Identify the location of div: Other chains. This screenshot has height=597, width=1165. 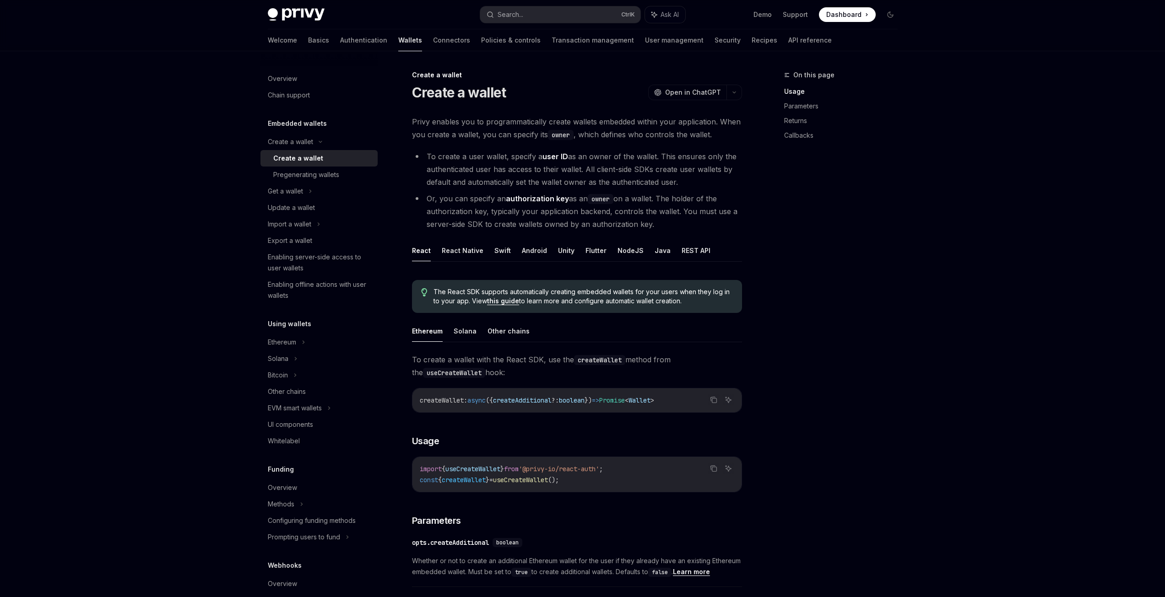
(287, 392).